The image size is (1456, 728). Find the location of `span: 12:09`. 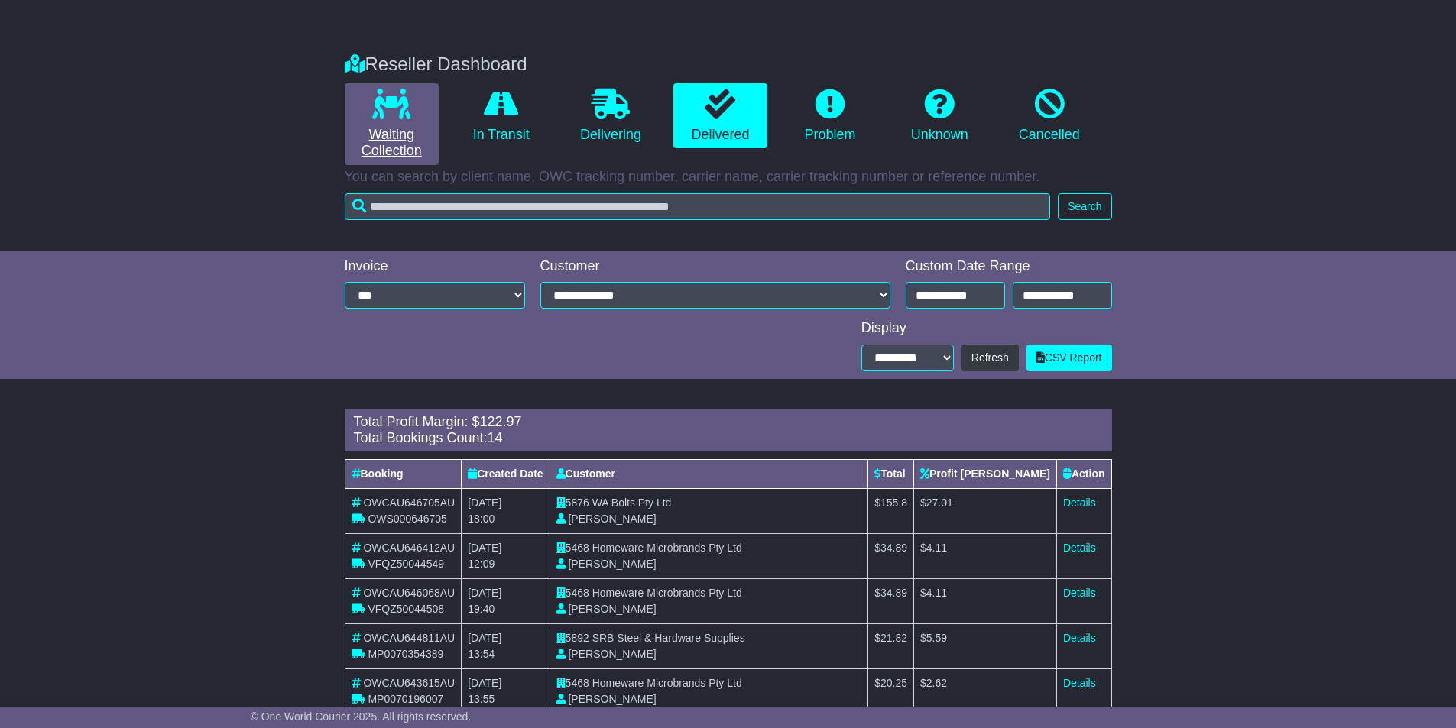

span: 12:09 is located at coordinates (481, 564).